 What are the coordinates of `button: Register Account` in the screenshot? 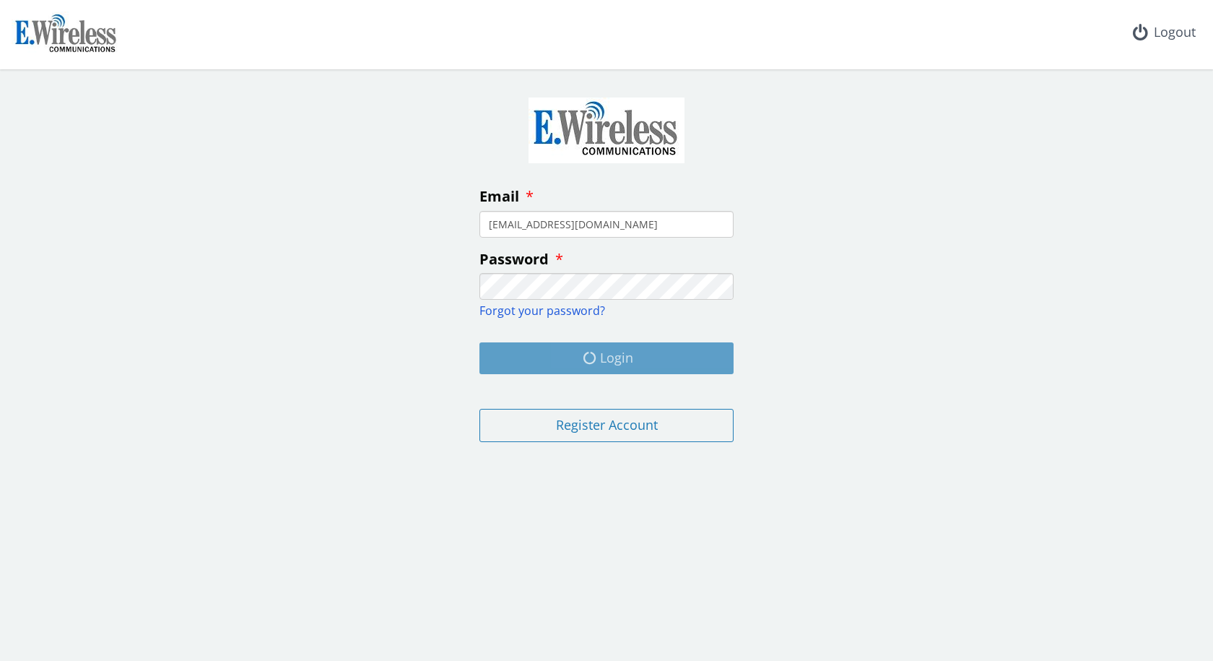 It's located at (607, 425).